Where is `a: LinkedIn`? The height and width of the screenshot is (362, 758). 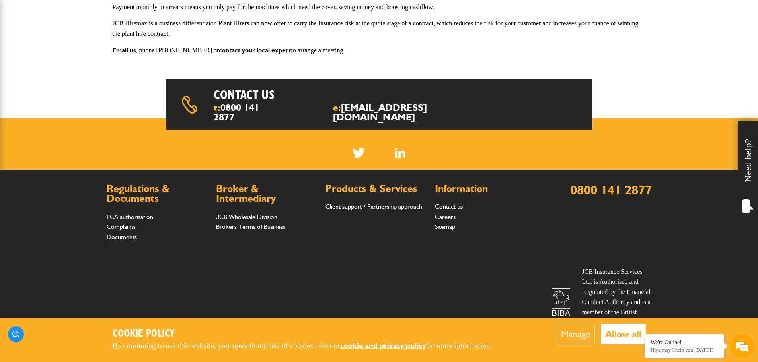 a: LinkedIn is located at coordinates (400, 153).